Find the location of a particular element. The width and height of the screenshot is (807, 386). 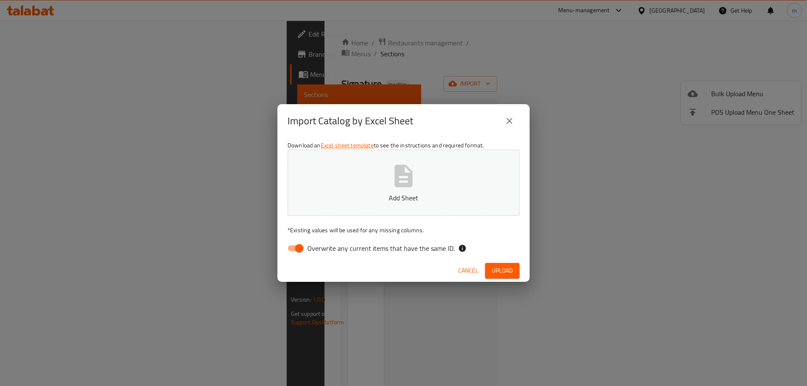

div: Download an to see the instructions and required format. is located at coordinates (403, 199).